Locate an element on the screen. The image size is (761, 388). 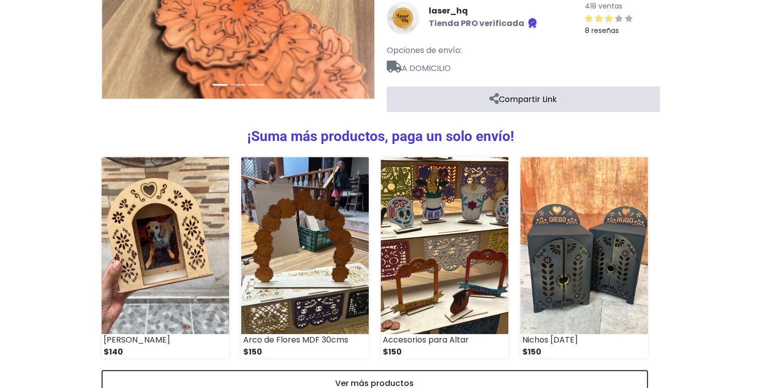
span: A DOMICILIO is located at coordinates (523, 66).